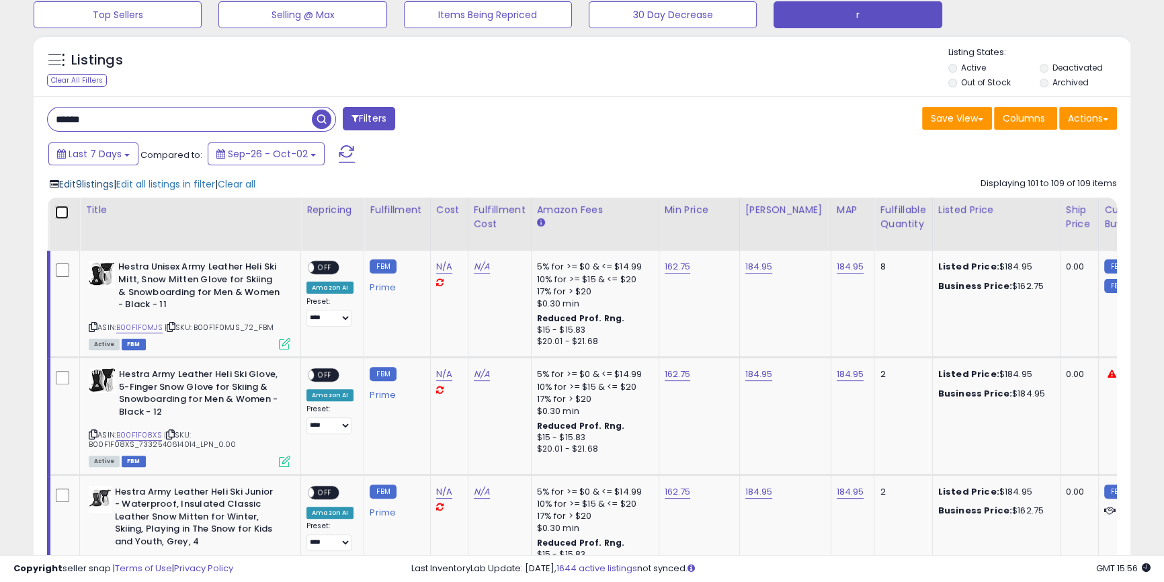  I want to click on b: Hestra Unisex Army Leather Heli Ski Mitt, Snow Mitten Glove for Skiing & Snowboarding for Men & W..., so click(200, 287).